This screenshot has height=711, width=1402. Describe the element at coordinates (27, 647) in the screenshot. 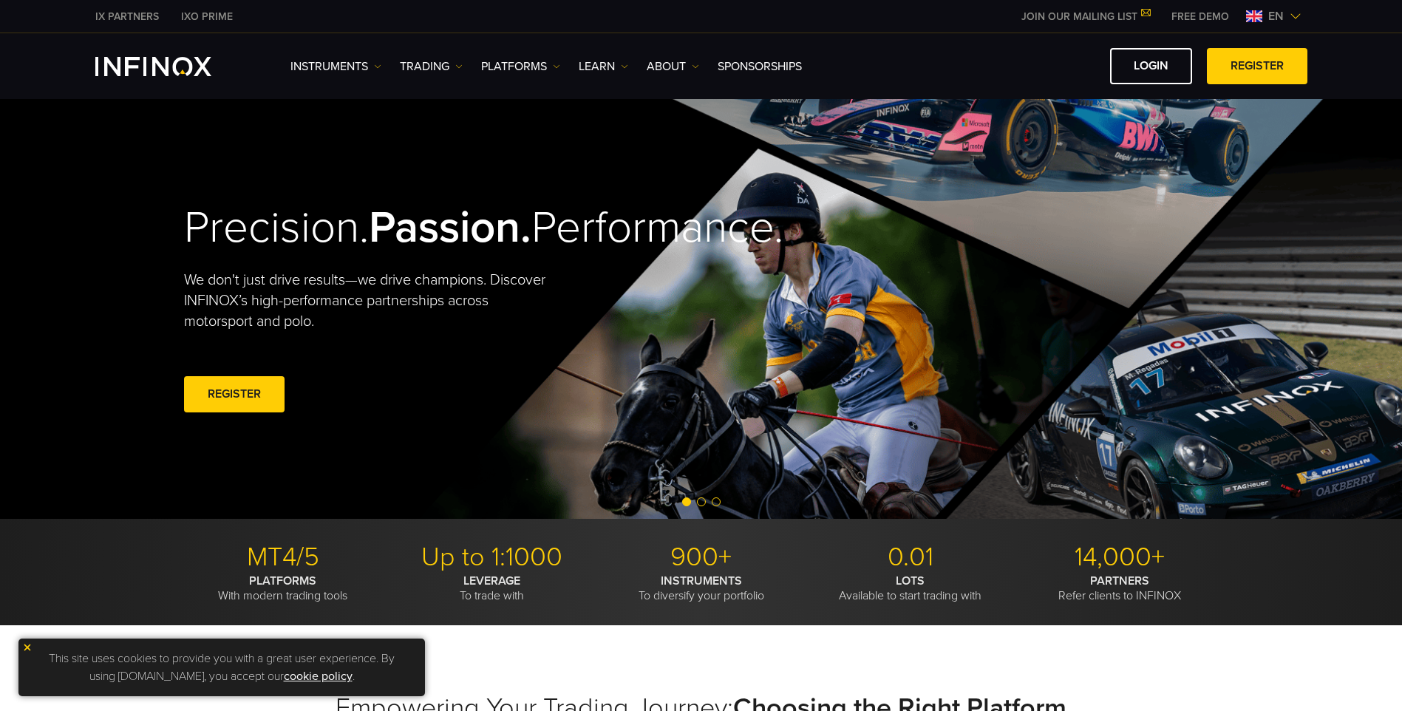

I see `img: yellow close icon` at that location.